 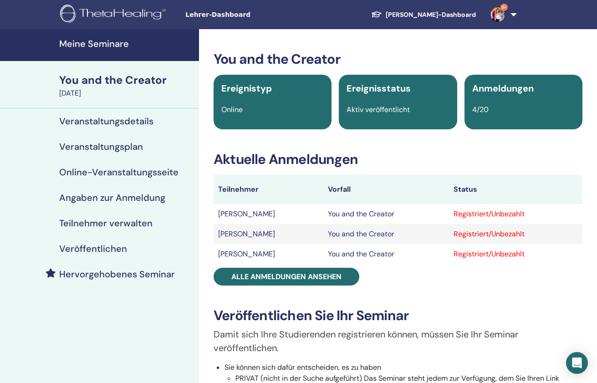 What do you see at coordinates (126, 44) in the screenshot?
I see `h4: Meine Seminare` at bounding box center [126, 44].